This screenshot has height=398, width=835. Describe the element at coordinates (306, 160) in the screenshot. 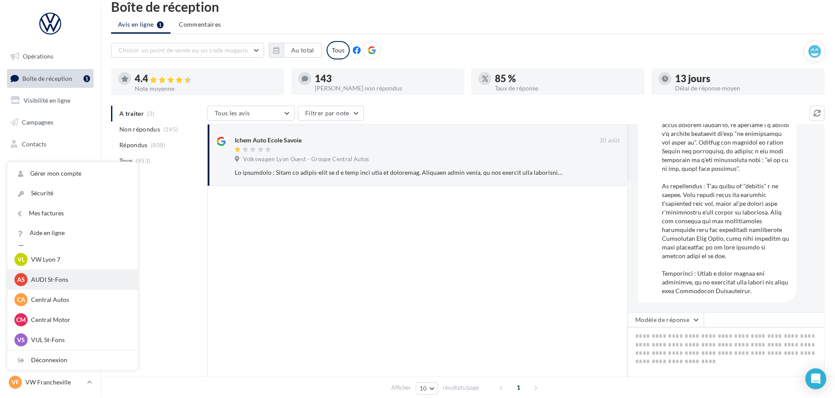

I see `span: Volkswagen Lyon Ouest - Groupe Central Autos` at that location.